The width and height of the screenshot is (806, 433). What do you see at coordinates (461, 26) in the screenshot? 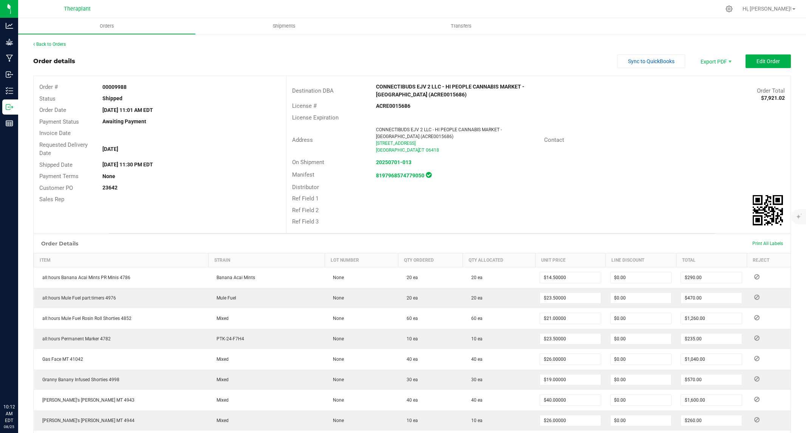
I see `a: Transfers` at bounding box center [461, 26].